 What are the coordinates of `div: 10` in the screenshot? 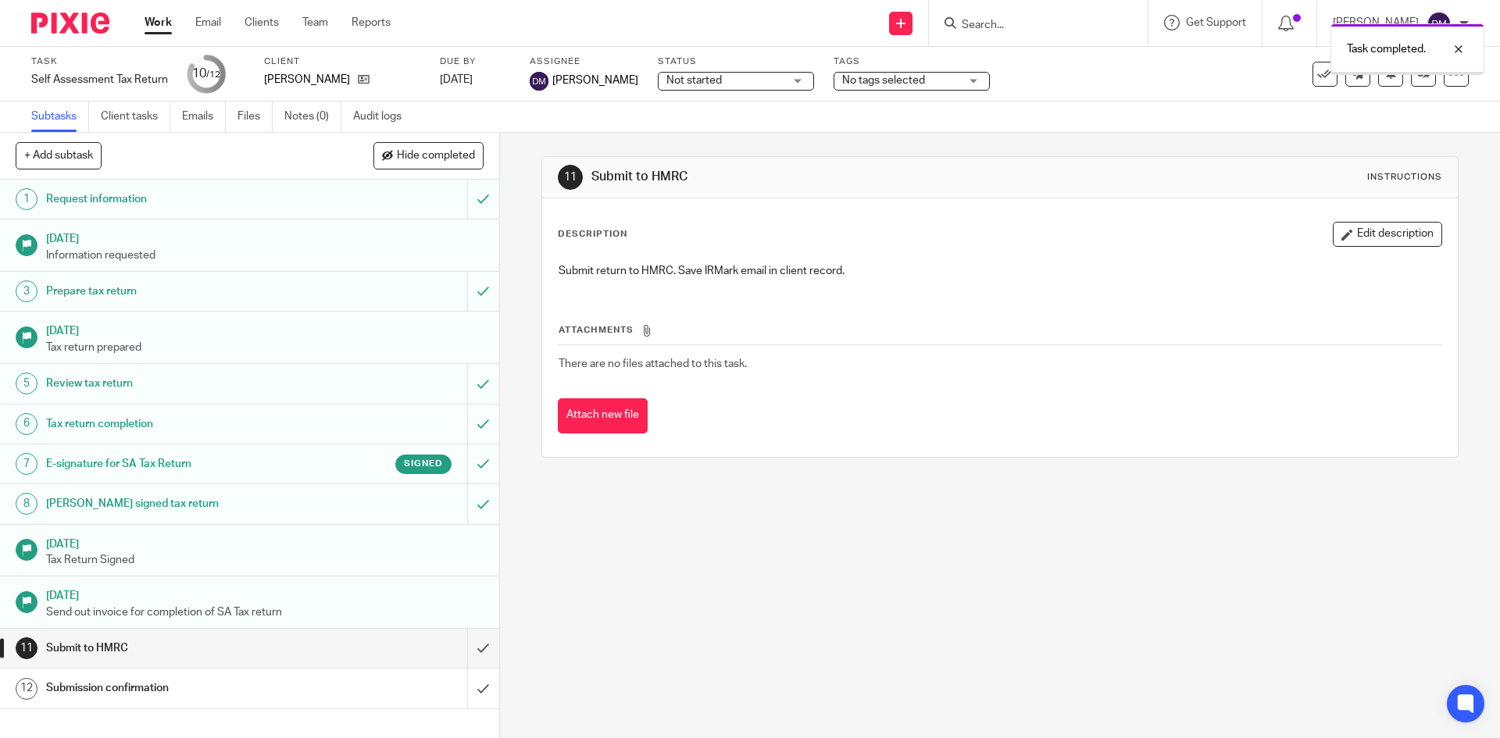 It's located at (206, 73).